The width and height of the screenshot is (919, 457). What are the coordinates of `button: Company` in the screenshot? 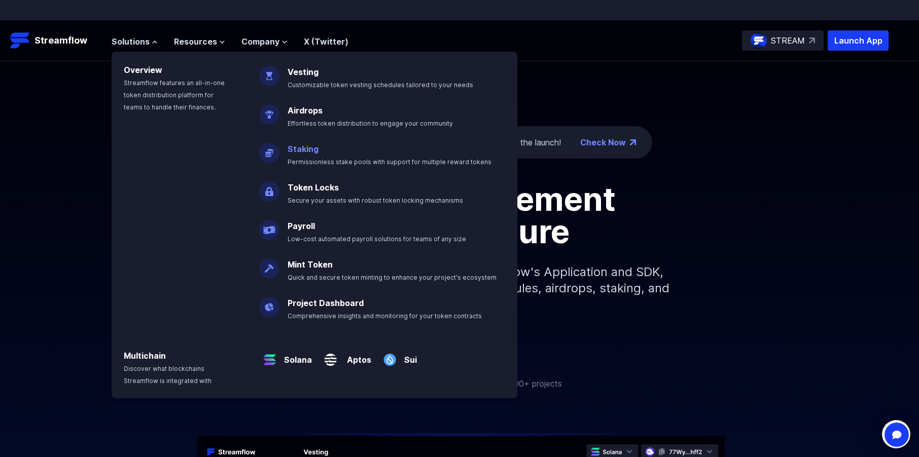 It's located at (264, 42).